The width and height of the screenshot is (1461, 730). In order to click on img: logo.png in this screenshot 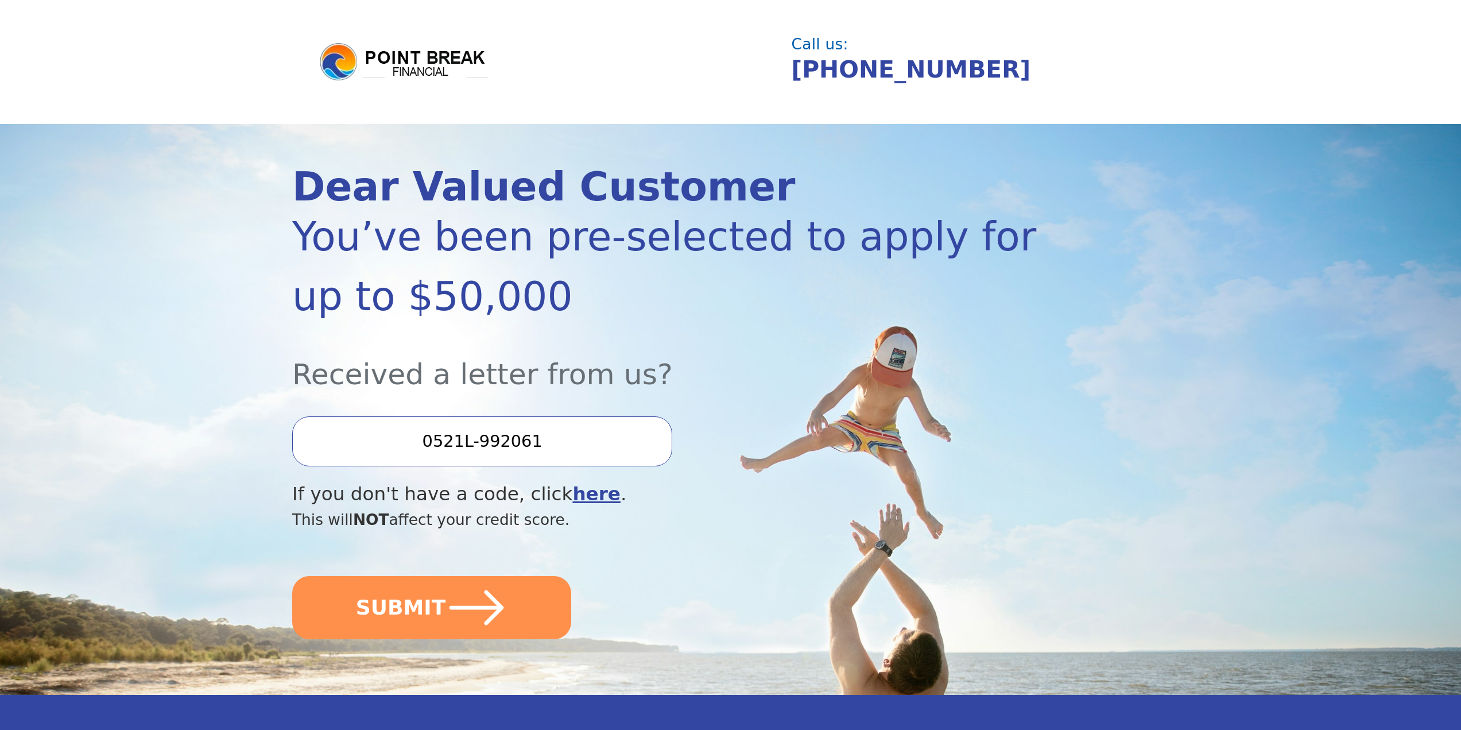, I will do `click(404, 62)`.